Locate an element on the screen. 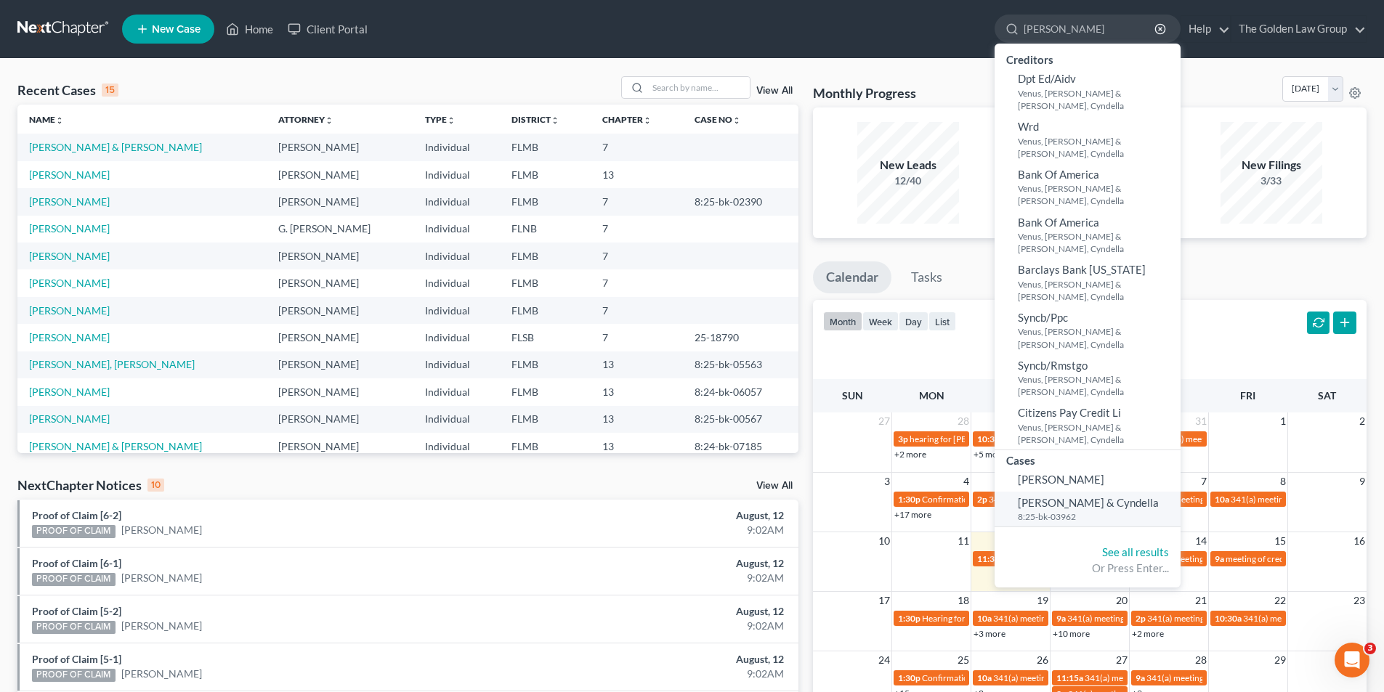 The width and height of the screenshot is (1384, 692). button: day is located at coordinates (913, 321).